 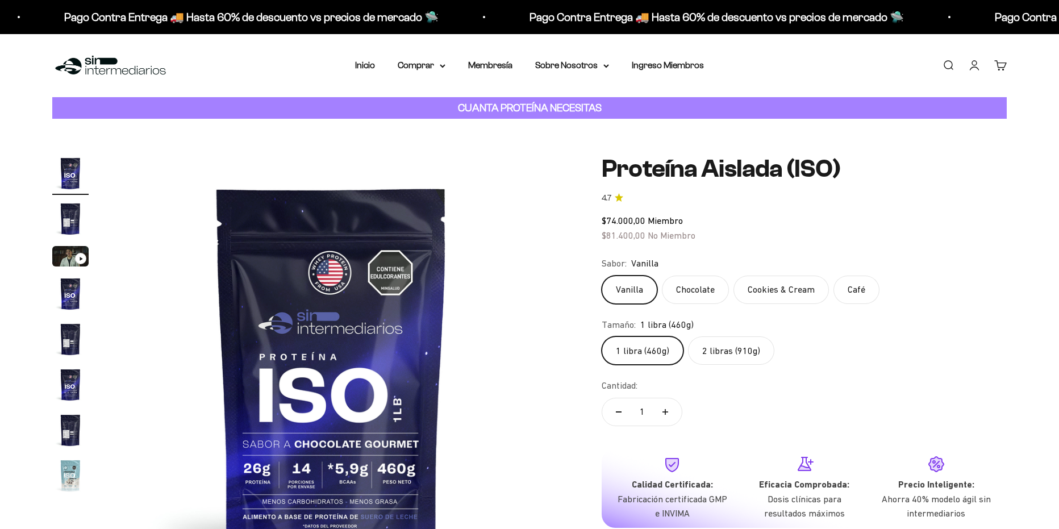 I want to click on button: Ir al artículo 7, so click(x=70, y=432).